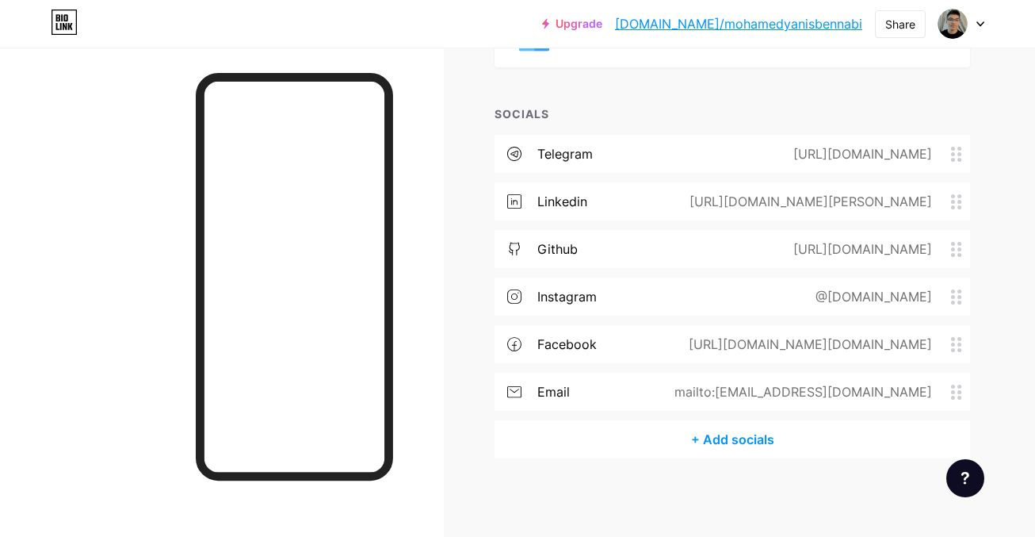 This screenshot has width=1035, height=537. Describe the element at coordinates (567, 296) in the screenshot. I see `div: instagram` at that location.